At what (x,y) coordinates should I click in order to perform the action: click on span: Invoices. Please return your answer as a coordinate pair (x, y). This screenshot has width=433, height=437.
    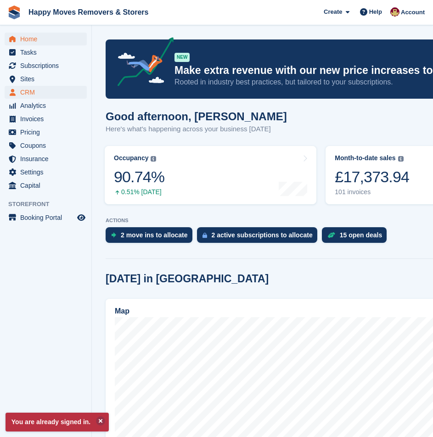
    Looking at the image, I should click on (48, 119).